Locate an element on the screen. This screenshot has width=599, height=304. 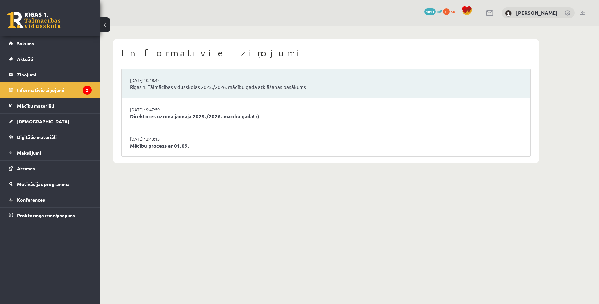
a: Aktuāli is located at coordinates (50, 59).